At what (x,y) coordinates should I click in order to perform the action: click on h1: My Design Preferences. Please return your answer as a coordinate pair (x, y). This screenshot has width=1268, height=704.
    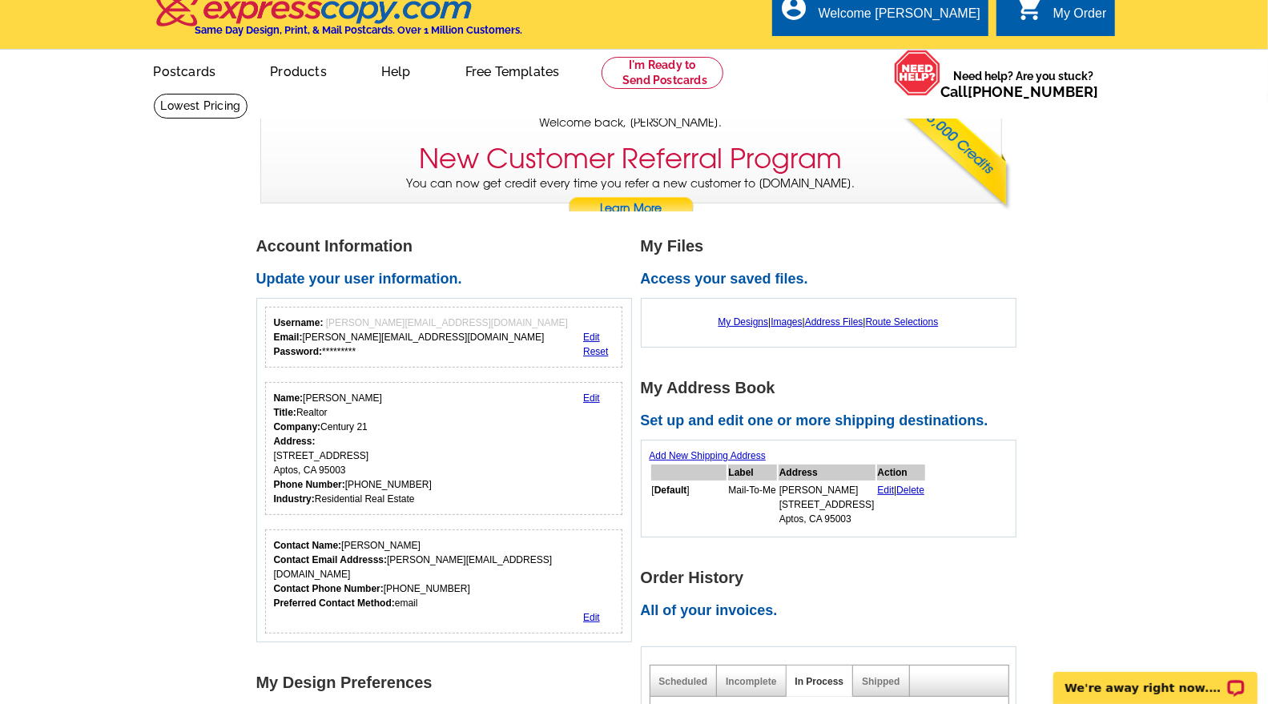
    Looking at the image, I should click on (448, 682).